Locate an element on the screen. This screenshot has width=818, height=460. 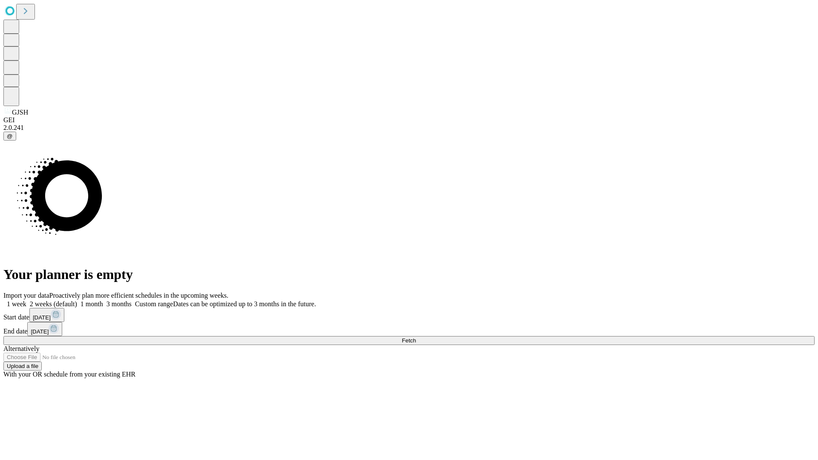
button: Fetch is located at coordinates (409, 340).